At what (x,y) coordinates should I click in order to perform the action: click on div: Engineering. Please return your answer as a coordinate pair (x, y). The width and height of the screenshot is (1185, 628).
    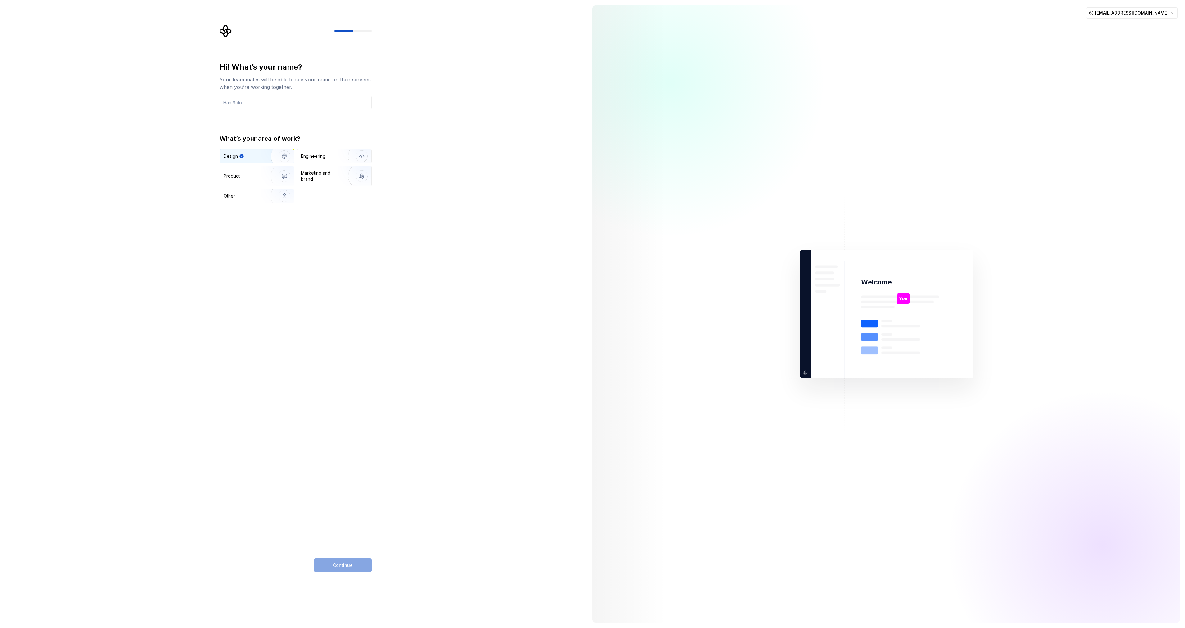
    Looking at the image, I should click on (313, 156).